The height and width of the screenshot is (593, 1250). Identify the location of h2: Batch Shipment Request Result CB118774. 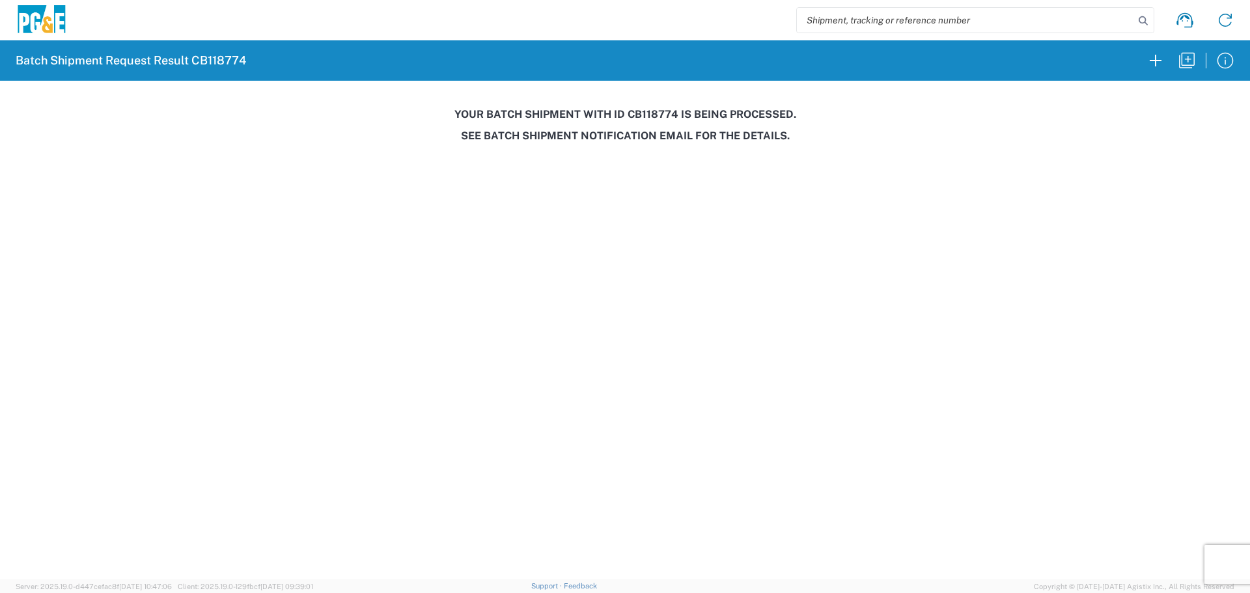
(131, 61).